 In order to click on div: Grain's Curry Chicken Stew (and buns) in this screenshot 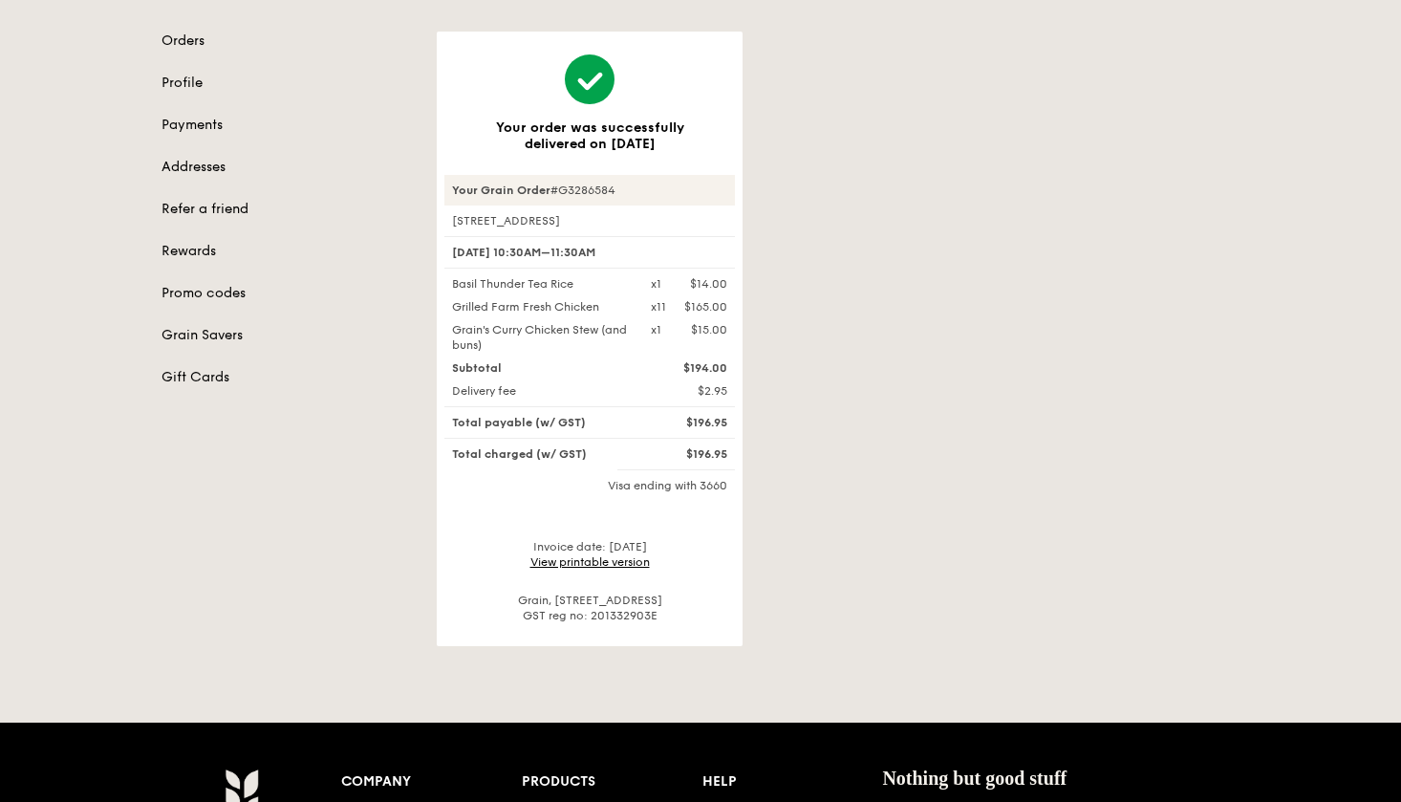, I will do `click(540, 337)`.